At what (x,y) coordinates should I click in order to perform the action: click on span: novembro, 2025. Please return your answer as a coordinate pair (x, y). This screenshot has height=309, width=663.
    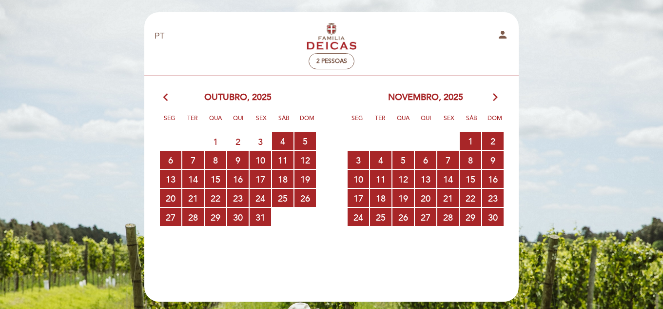
    Looking at the image, I should click on (426, 98).